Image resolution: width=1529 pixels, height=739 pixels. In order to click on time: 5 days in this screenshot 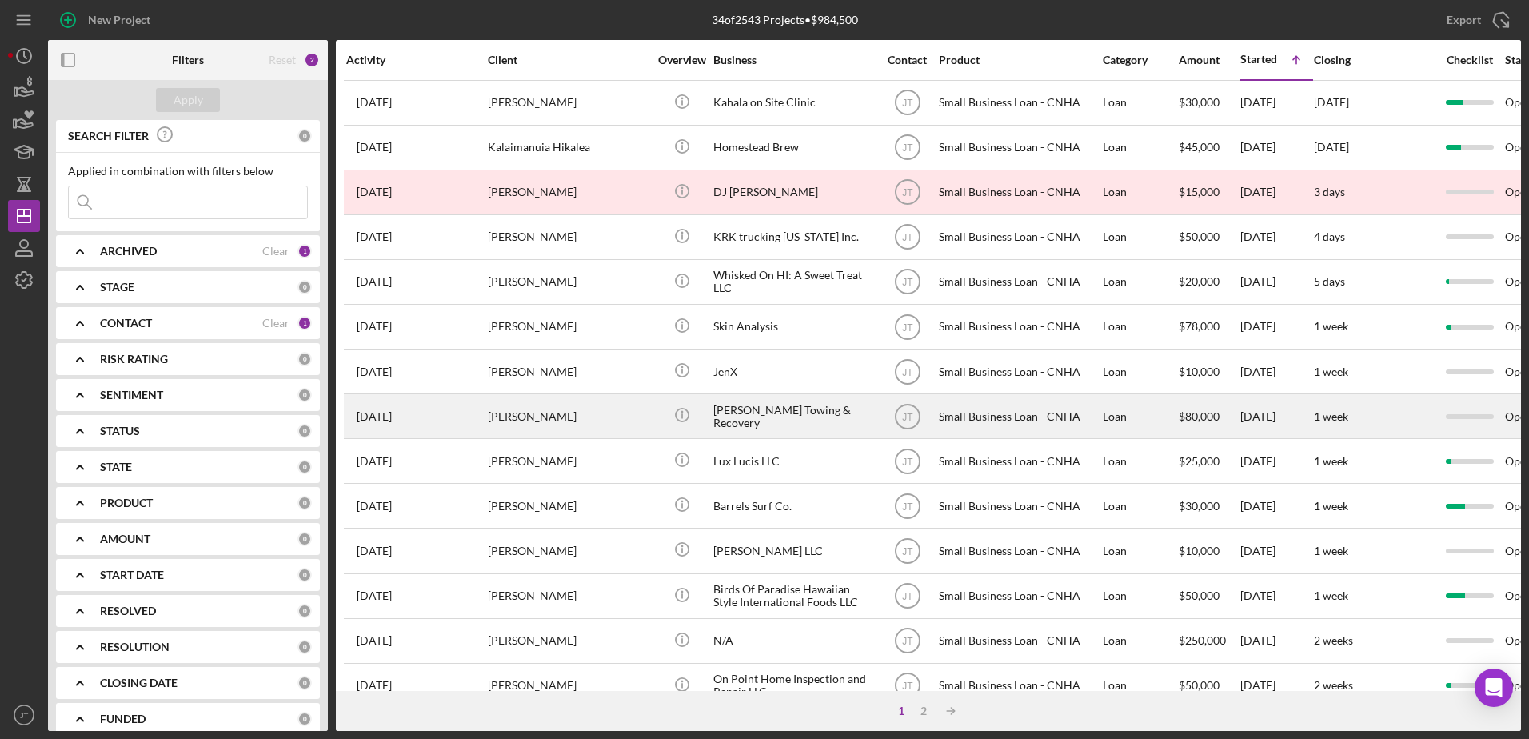, I will do `click(1329, 281)`.